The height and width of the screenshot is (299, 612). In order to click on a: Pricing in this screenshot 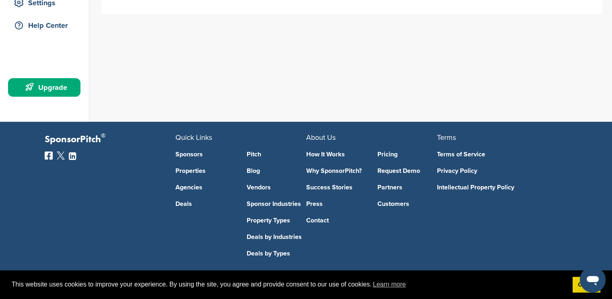, I will do `click(407, 154)`.